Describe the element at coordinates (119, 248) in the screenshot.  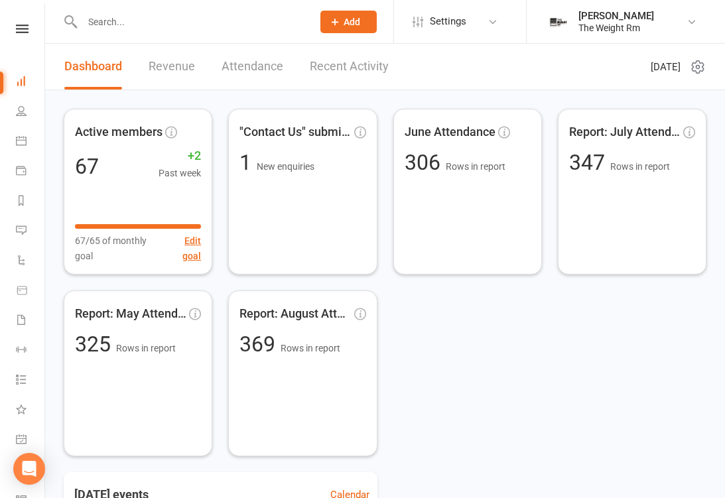
I see `span: 67/65 of monthly goal` at that location.